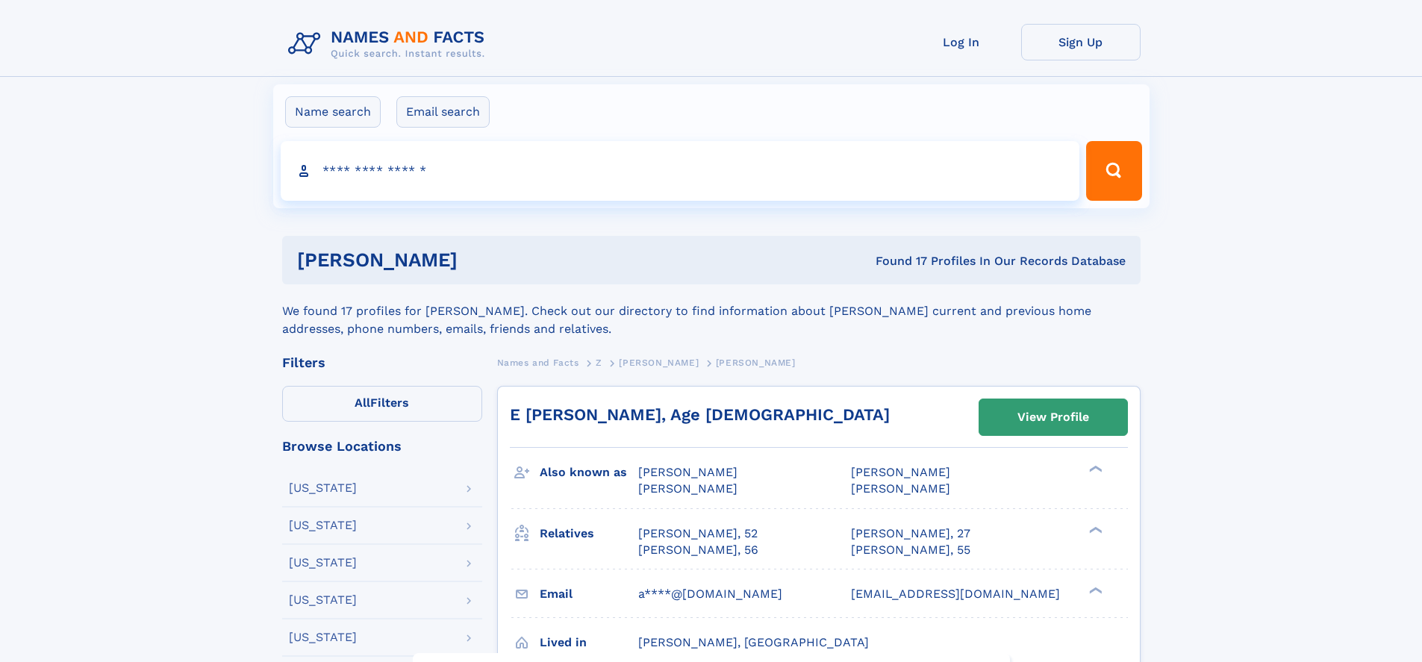 Image resolution: width=1422 pixels, height=662 pixels. I want to click on label: Name search, so click(333, 112).